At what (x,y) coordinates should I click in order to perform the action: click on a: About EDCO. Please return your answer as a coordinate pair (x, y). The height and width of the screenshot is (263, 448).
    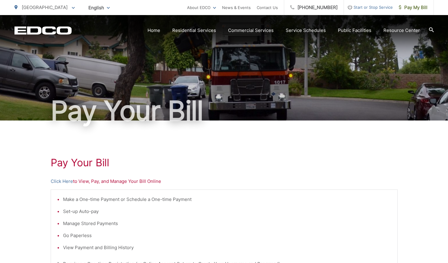
    Looking at the image, I should click on (201, 8).